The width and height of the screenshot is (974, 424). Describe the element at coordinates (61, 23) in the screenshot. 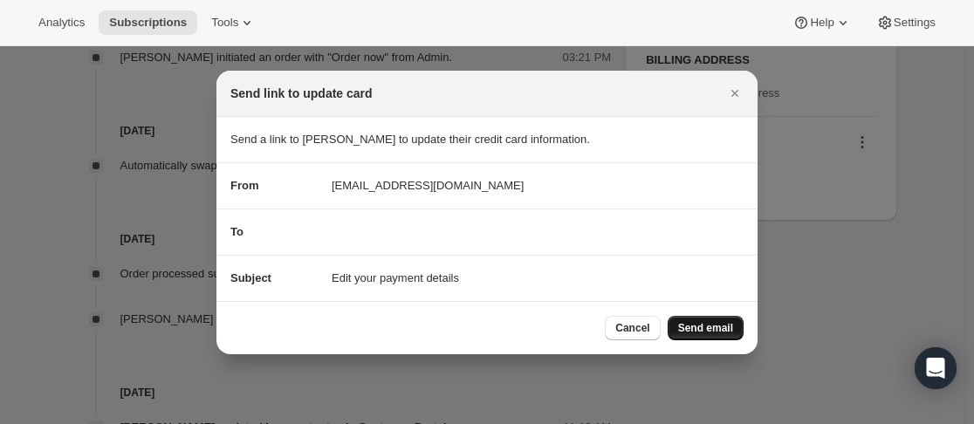

I see `span: Analytics` at that location.